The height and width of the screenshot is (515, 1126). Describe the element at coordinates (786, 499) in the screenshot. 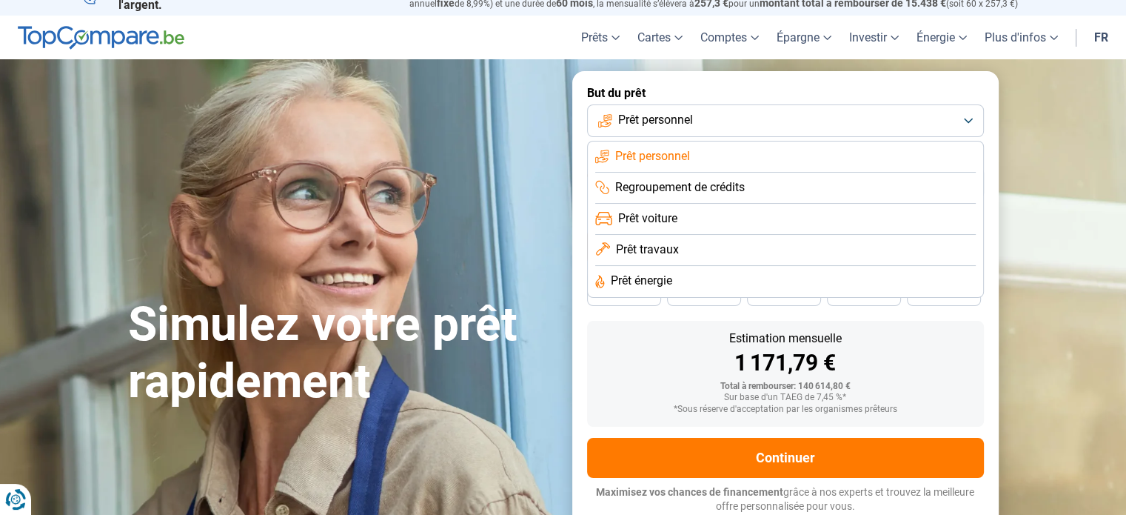

I see `p: grâce à nos experts et trouvez la meilleure offre personnalisée pour vous.` at that location.